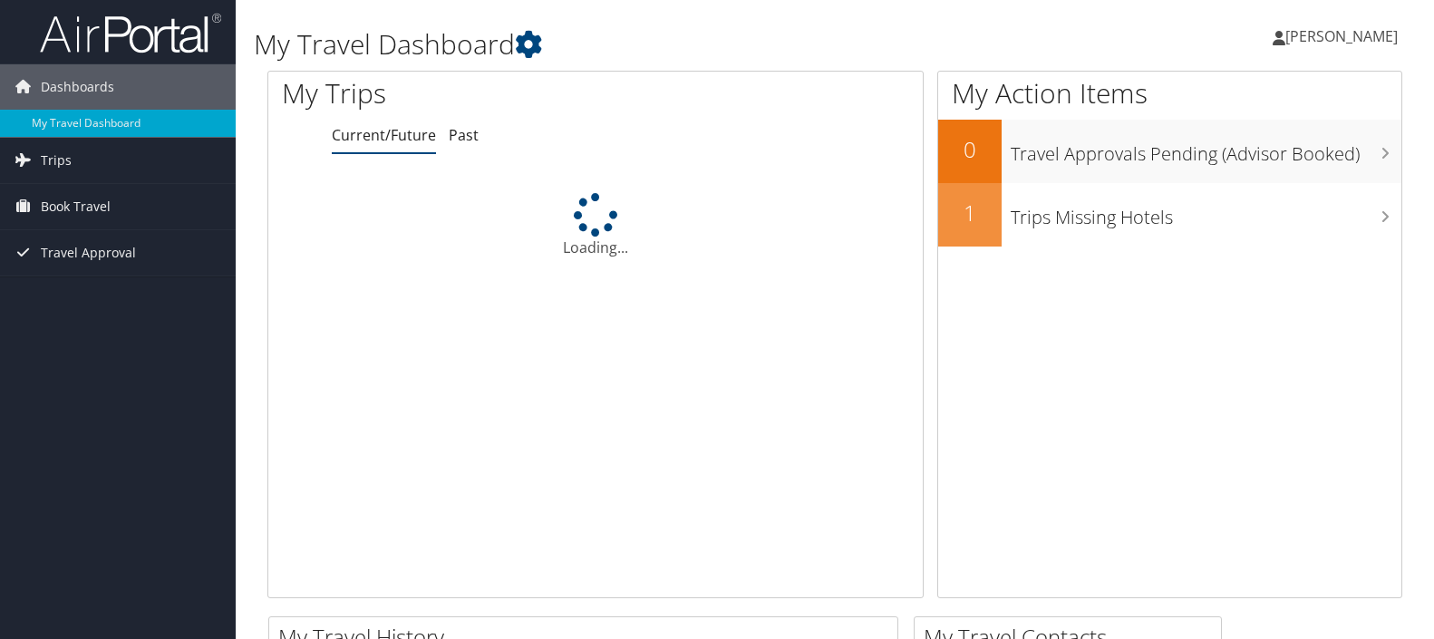 The image size is (1434, 639). What do you see at coordinates (1170, 215) in the screenshot?
I see `a: 1Trips Missing Hotels` at bounding box center [1170, 215].